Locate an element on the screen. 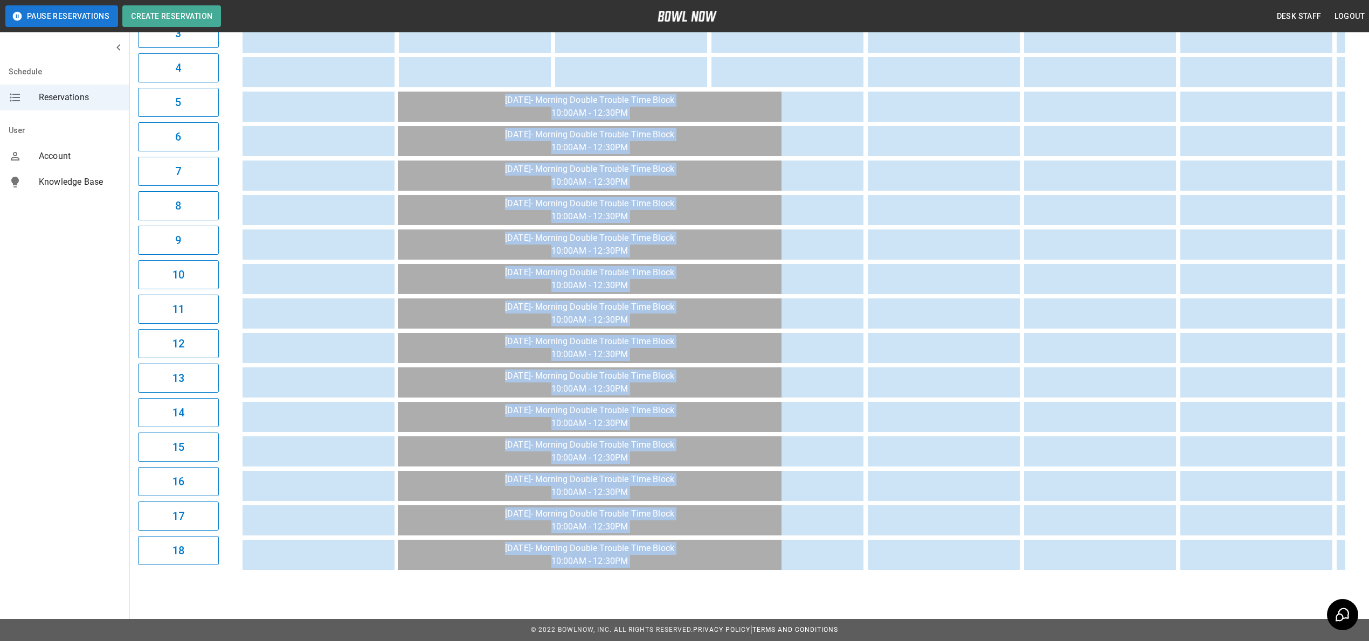 This screenshot has height=641, width=1369. button: 6 is located at coordinates (178, 137).